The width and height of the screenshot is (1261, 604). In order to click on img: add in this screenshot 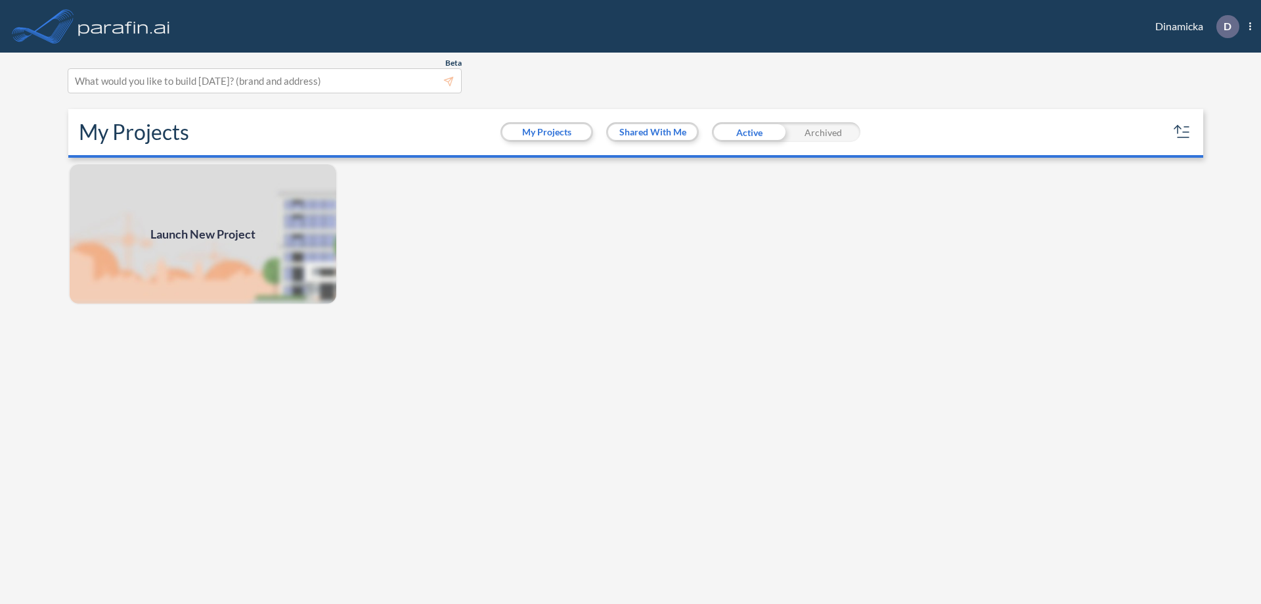, I will do `click(203, 234)`.